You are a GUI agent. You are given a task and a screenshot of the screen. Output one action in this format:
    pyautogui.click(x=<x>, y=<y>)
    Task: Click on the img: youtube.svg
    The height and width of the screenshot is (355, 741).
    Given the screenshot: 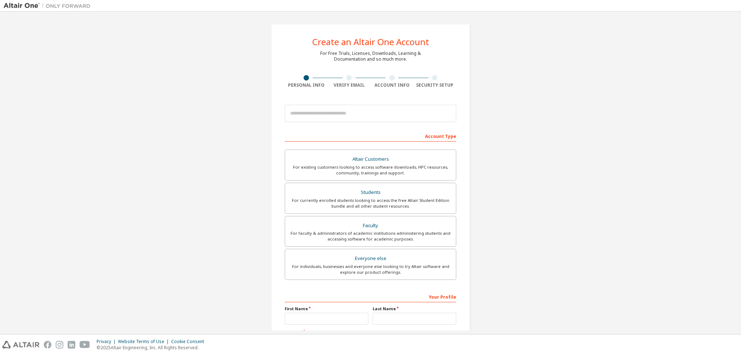 What is the action you would take?
    pyautogui.click(x=85, y=345)
    